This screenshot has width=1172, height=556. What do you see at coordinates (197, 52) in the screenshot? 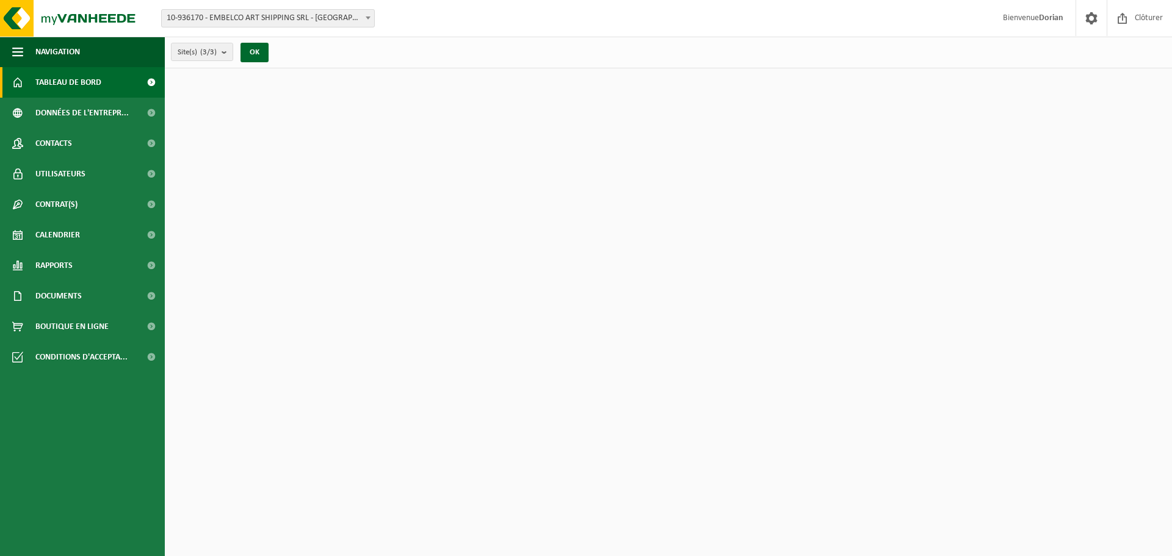
I see `span: Site(s)` at bounding box center [197, 52].